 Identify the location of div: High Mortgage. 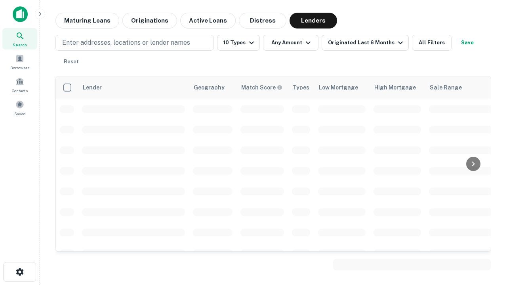
(395, 88).